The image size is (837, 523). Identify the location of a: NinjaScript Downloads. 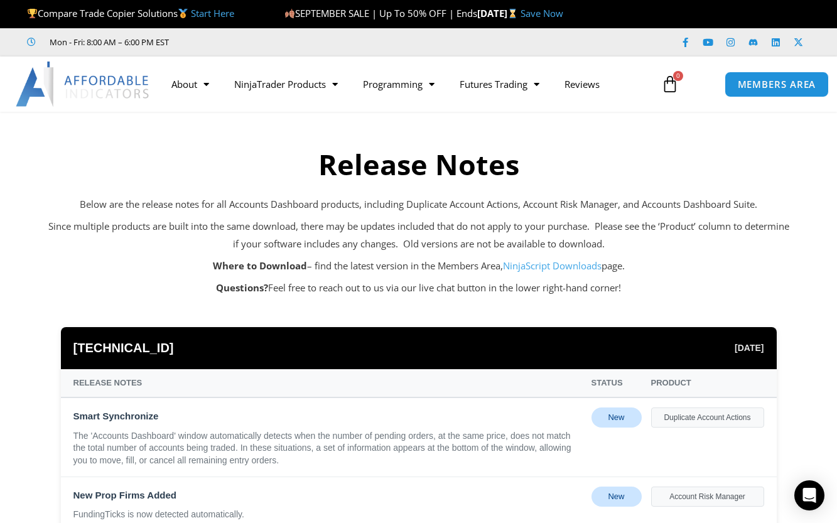
(552, 266).